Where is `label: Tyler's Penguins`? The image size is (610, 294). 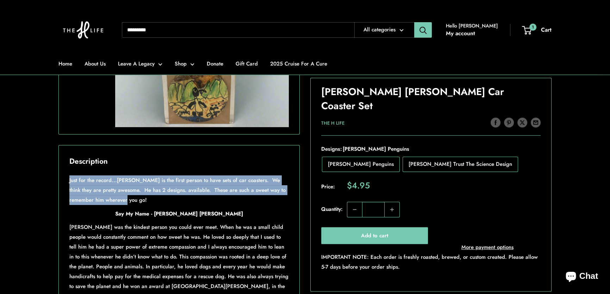
label: Tyler's Penguins is located at coordinates (361, 164).